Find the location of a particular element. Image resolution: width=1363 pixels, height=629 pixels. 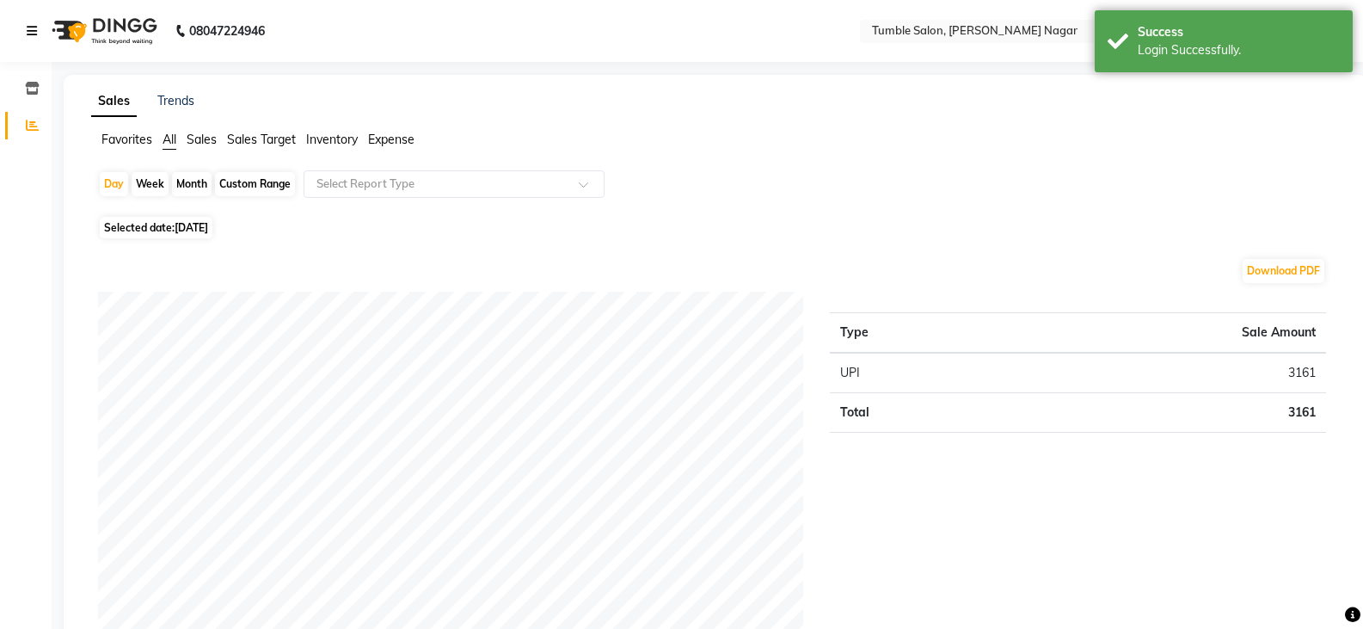

button: Download PDF is located at coordinates (1283, 271).